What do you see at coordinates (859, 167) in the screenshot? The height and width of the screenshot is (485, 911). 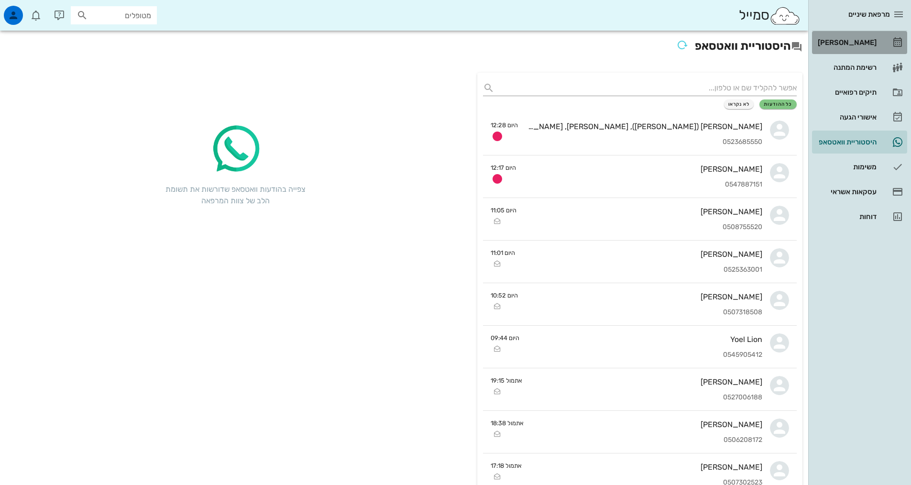 I see `a: משימות` at bounding box center [859, 167].